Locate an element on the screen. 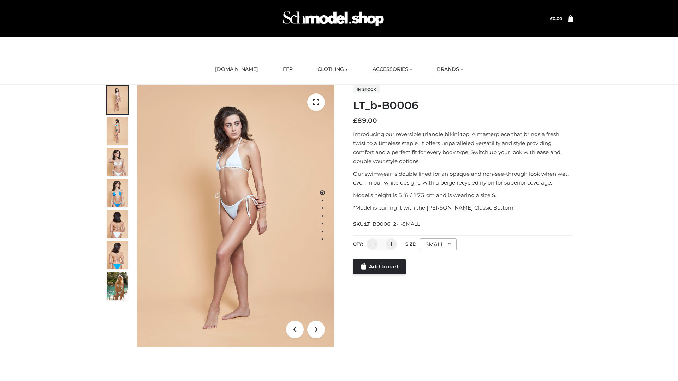 This screenshot has width=678, height=381. a: CLOTHING is located at coordinates (332, 70).